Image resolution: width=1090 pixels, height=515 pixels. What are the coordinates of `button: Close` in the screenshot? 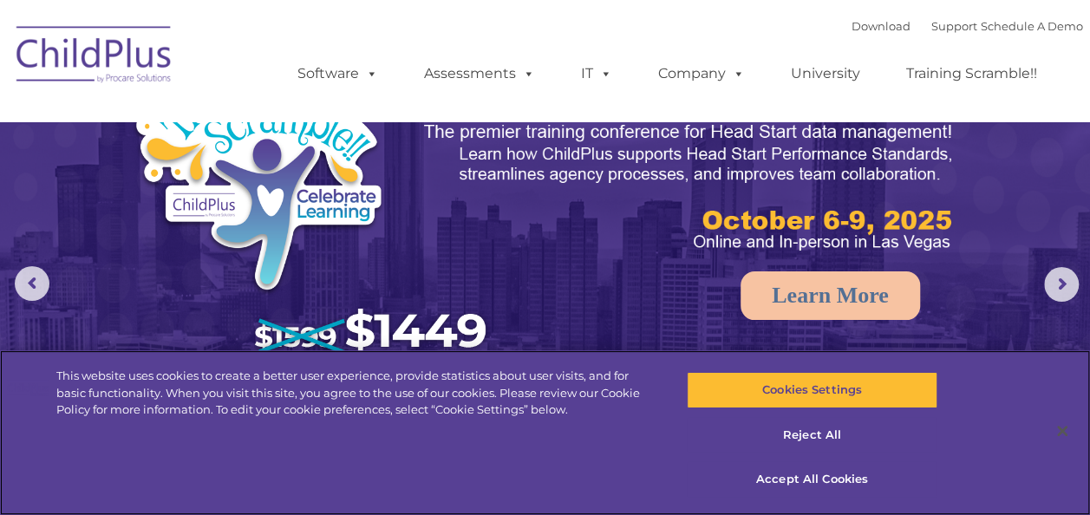 It's located at (1063, 431).